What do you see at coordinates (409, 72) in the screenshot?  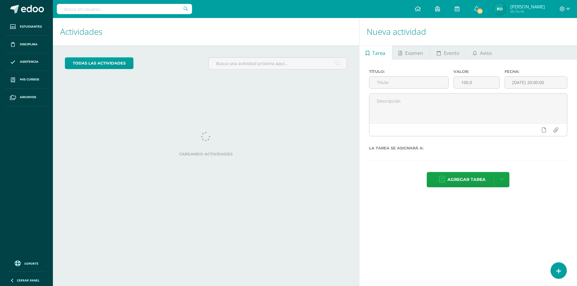 I see `label: Título:` at bounding box center [409, 72].